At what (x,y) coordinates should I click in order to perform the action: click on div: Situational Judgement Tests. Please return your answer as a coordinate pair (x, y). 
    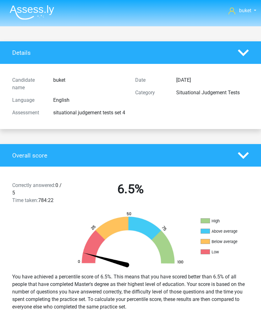
    Looking at the image, I should click on (212, 93).